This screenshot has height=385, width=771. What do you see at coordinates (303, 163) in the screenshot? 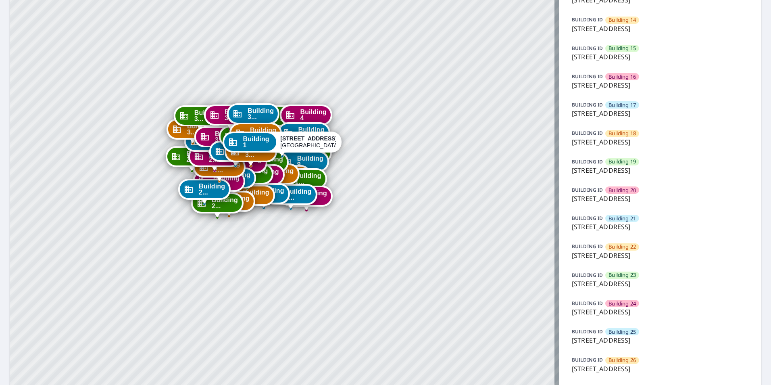
I see `div: Dropped pin, building Building 9, Commercial property, 7627 East 37th Street North Wichita, KS 67226` at bounding box center [303, 163].